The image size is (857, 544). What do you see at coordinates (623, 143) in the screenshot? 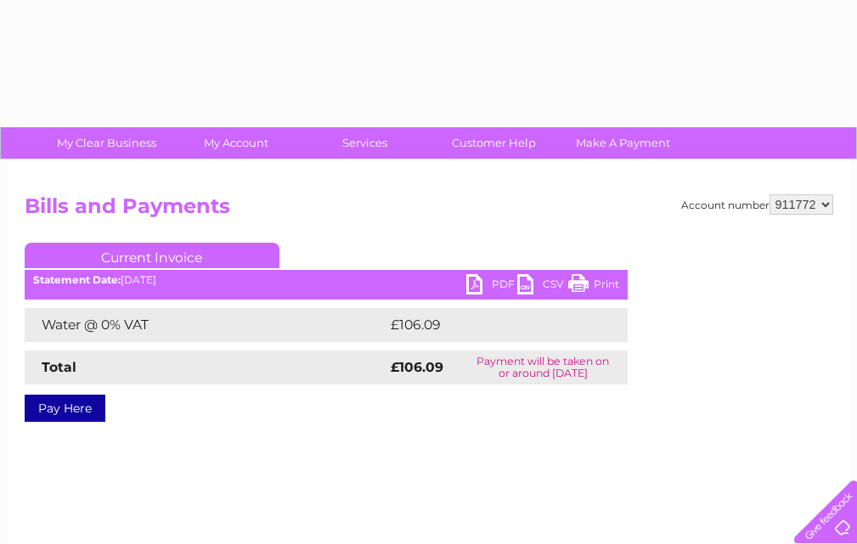
I see `a: Make A Payment` at bounding box center [623, 143].